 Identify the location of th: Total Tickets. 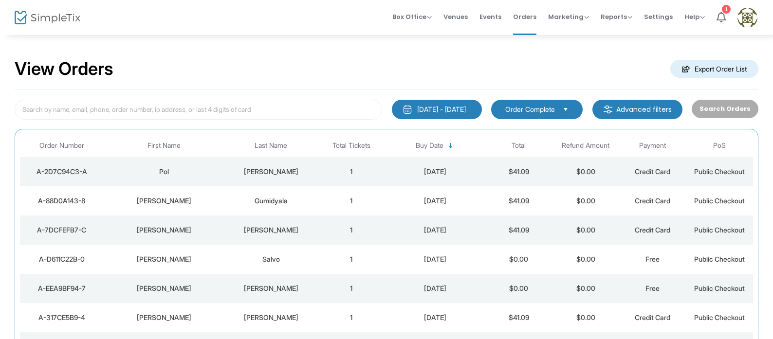
(351, 146).